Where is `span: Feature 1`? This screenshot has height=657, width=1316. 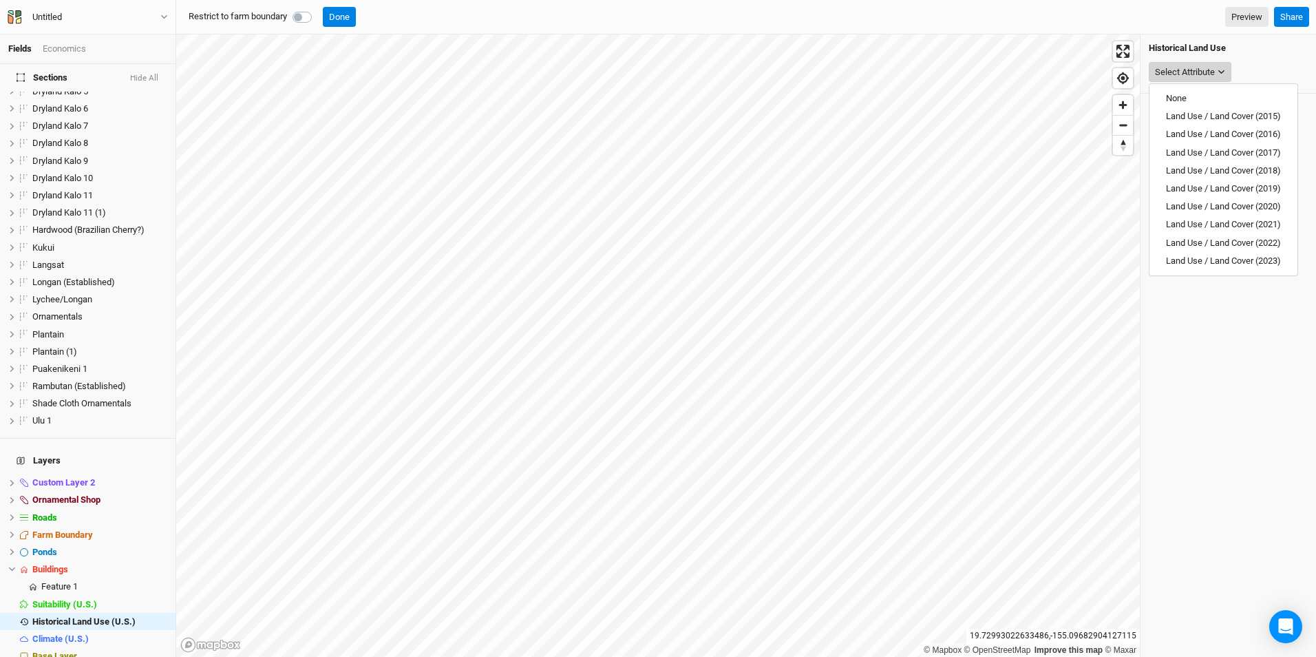 span: Feature 1 is located at coordinates (59, 586).